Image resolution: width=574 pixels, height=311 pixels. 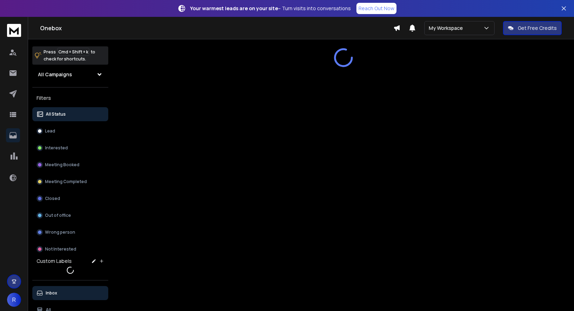 What do you see at coordinates (270, 8) in the screenshot?
I see `p: – Turn visits into conversations` at bounding box center [270, 8].